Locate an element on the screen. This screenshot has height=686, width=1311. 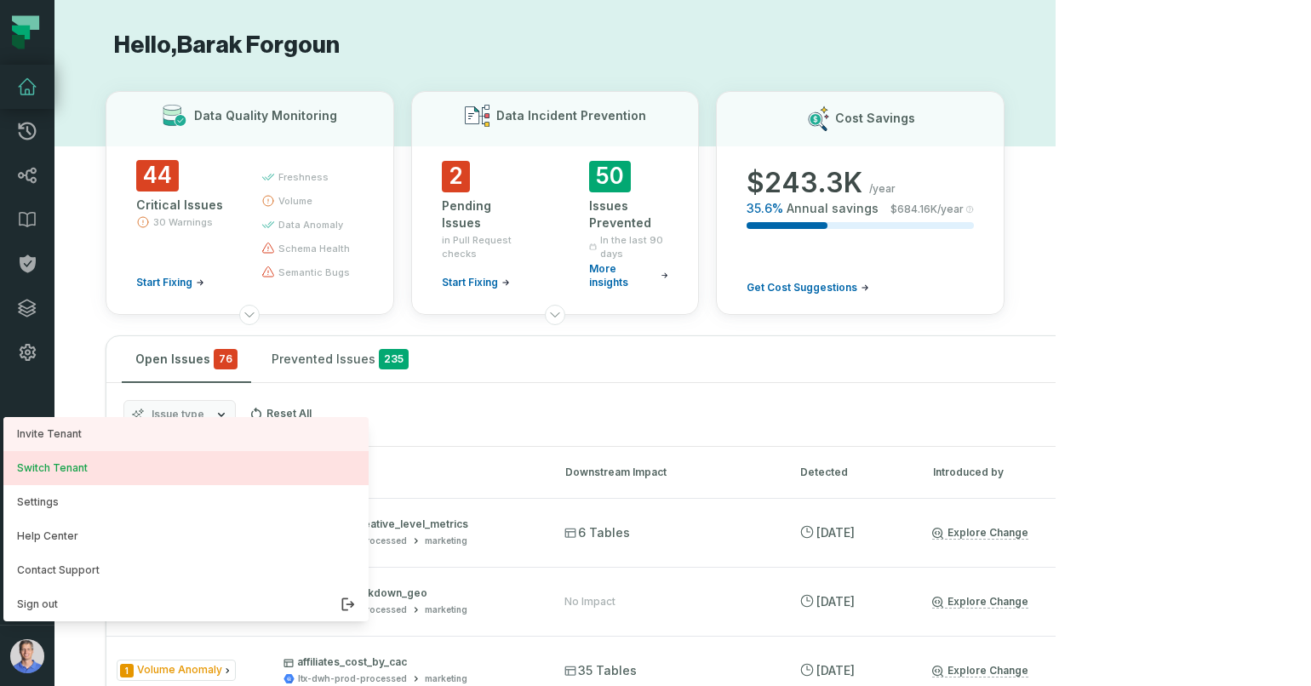
button: Reset All is located at coordinates (280, 414).